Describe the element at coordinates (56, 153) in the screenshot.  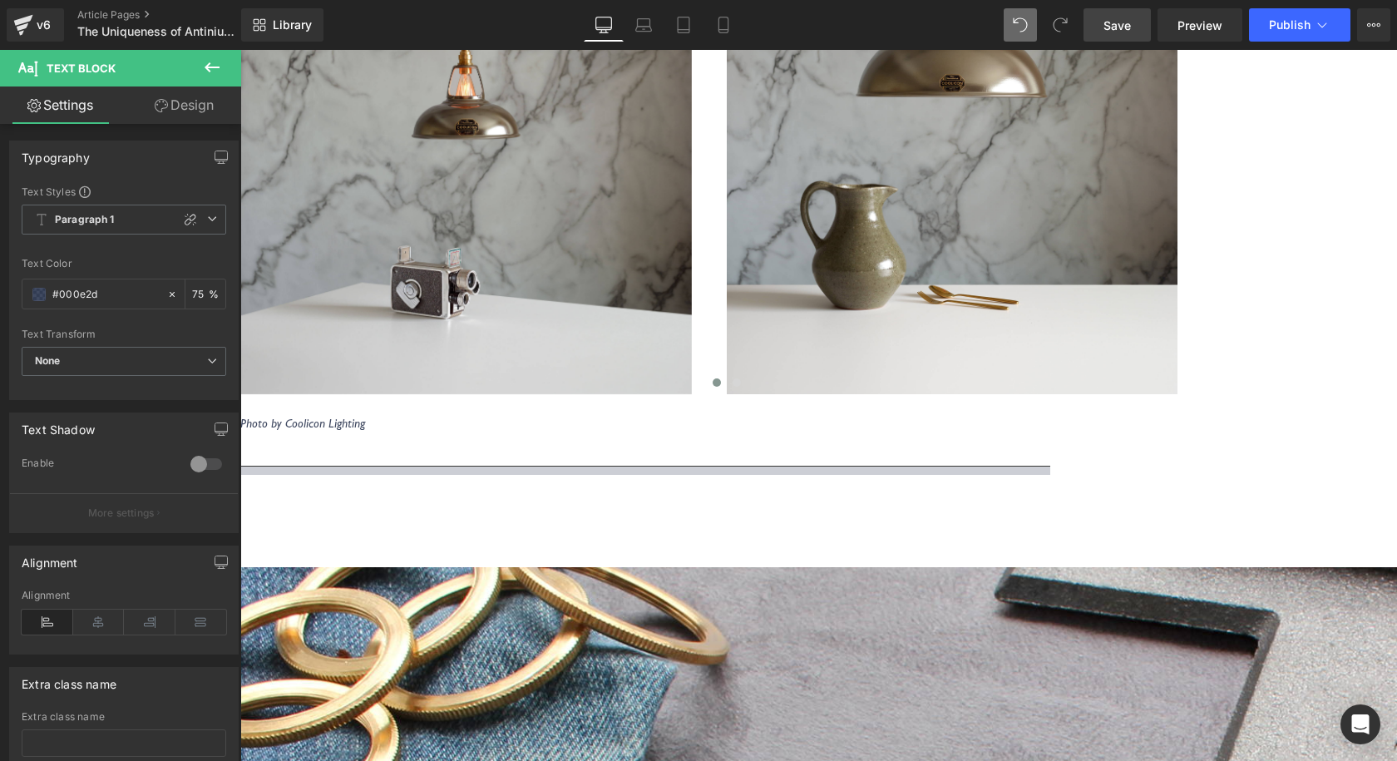
I see `div: Typography` at that location.